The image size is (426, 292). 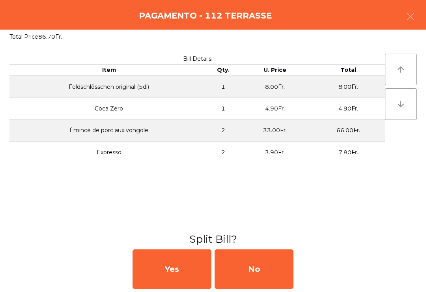 What do you see at coordinates (197, 59) in the screenshot?
I see `span: Bill Details` at bounding box center [197, 59].